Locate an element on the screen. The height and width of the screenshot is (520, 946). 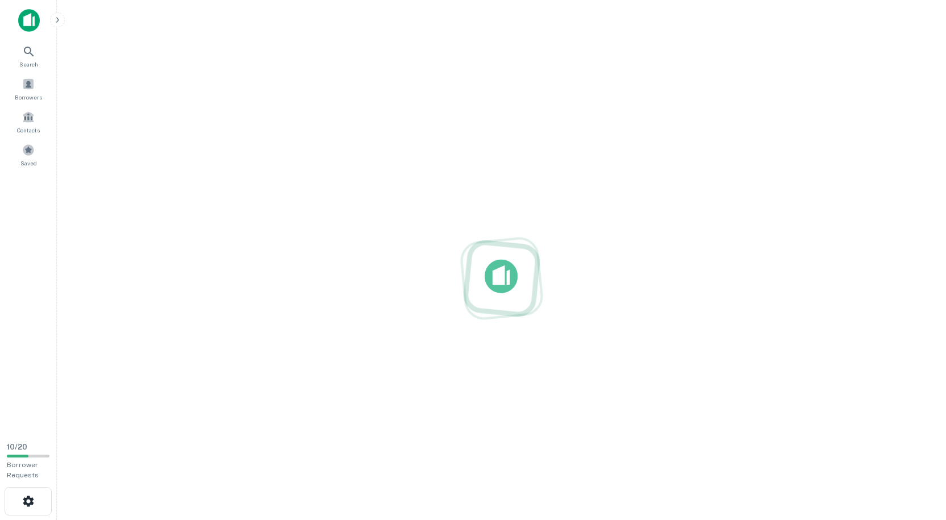
span: Search is located at coordinates (28, 64).